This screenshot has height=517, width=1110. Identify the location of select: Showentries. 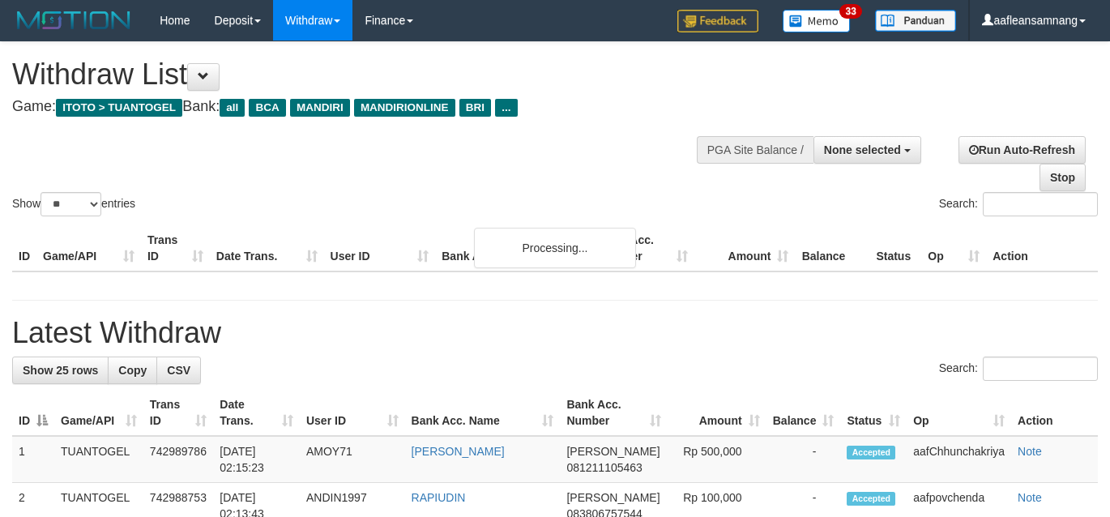
(70, 204).